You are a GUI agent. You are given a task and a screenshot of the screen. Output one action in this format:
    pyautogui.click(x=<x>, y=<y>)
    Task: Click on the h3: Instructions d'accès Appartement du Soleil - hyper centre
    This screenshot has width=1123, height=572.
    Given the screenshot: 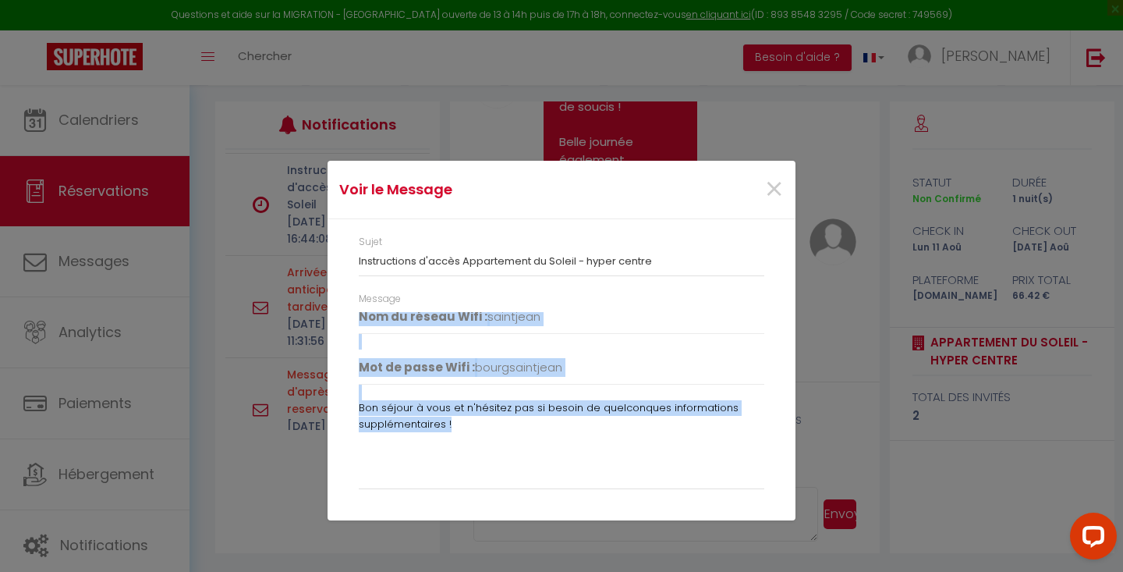 What is the action you would take?
    pyautogui.click(x=562, y=261)
    